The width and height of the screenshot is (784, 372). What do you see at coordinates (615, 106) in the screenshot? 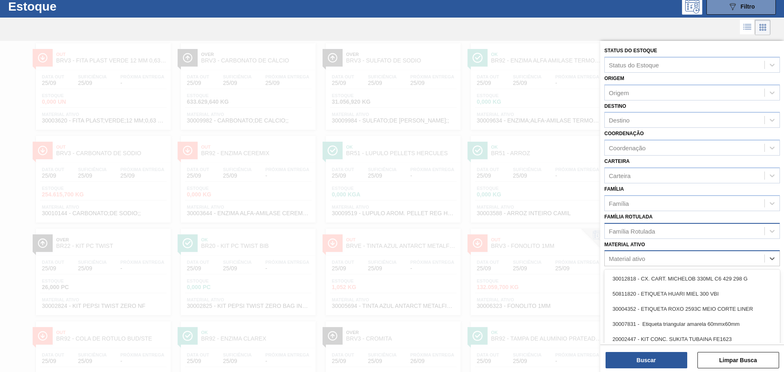
I see `label: Destino` at bounding box center [615, 106].